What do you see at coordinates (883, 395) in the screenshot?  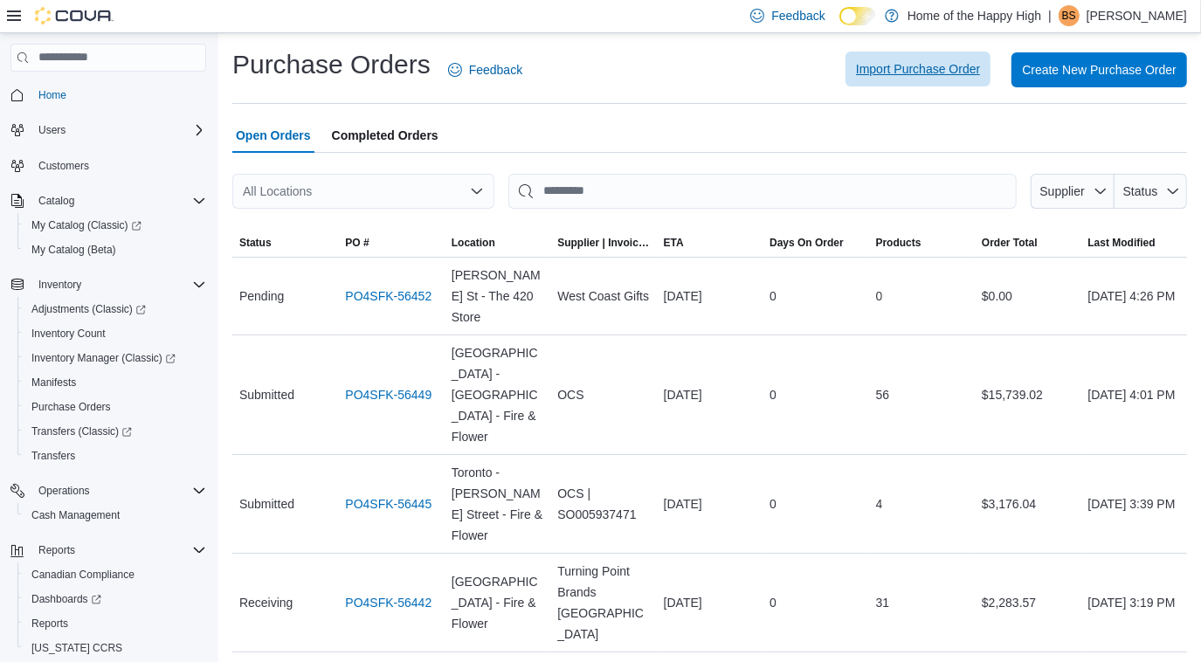 I see `span: 56` at bounding box center [883, 395].